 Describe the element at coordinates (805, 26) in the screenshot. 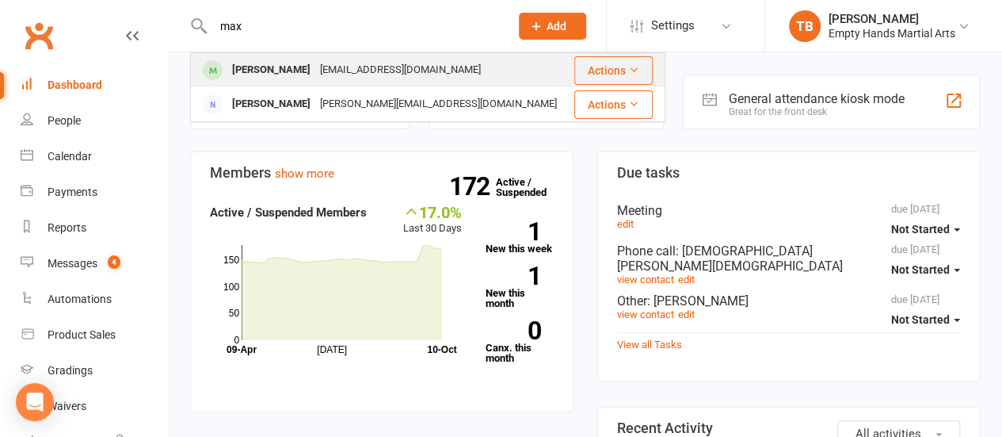

I see `div: TB` at that location.